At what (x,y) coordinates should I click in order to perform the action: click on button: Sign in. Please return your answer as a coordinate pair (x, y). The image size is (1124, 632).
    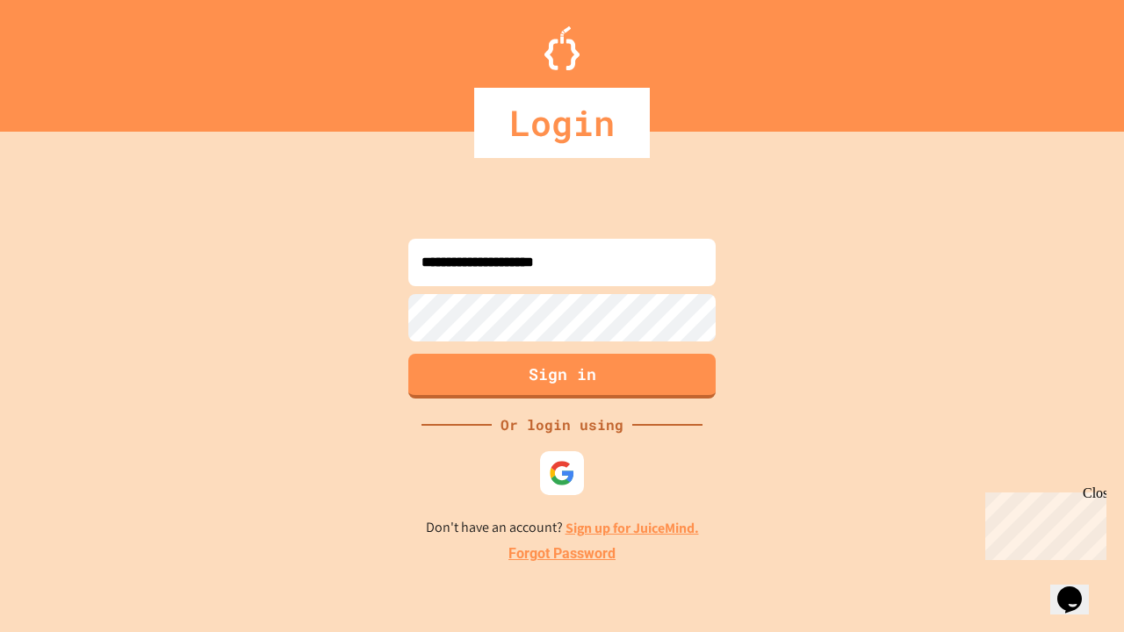
    Looking at the image, I should click on (562, 376).